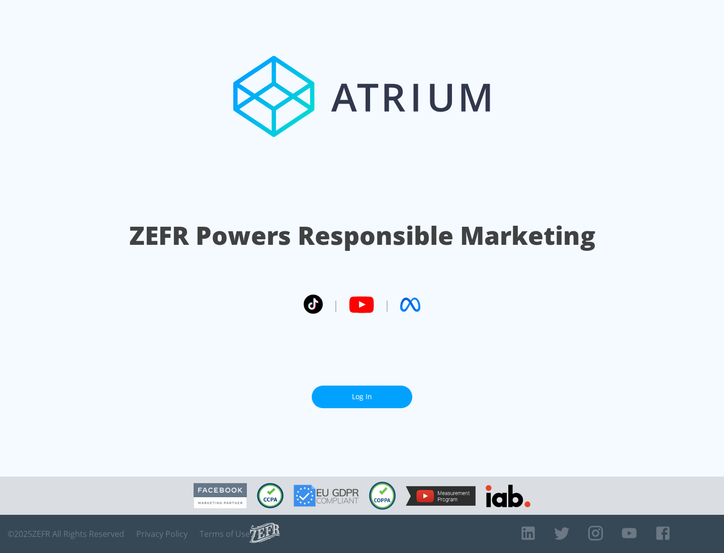 Image resolution: width=724 pixels, height=553 pixels. Describe the element at coordinates (270, 495) in the screenshot. I see `img: CCPA Compliant` at that location.